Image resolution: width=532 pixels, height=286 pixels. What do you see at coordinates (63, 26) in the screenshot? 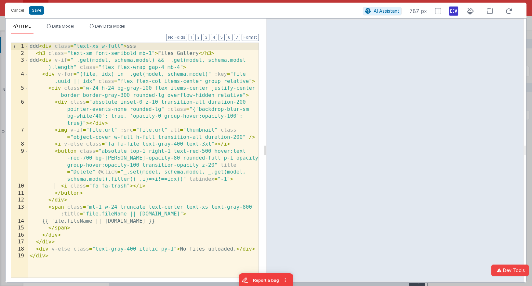
I see `span: Data Model` at bounding box center [63, 26].